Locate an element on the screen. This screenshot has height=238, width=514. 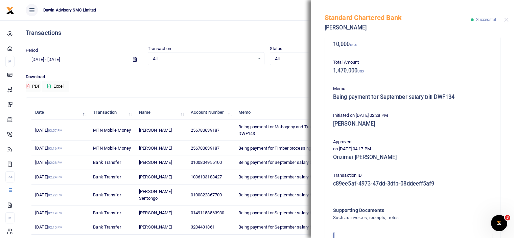
label: Period is located at coordinates (32, 50).